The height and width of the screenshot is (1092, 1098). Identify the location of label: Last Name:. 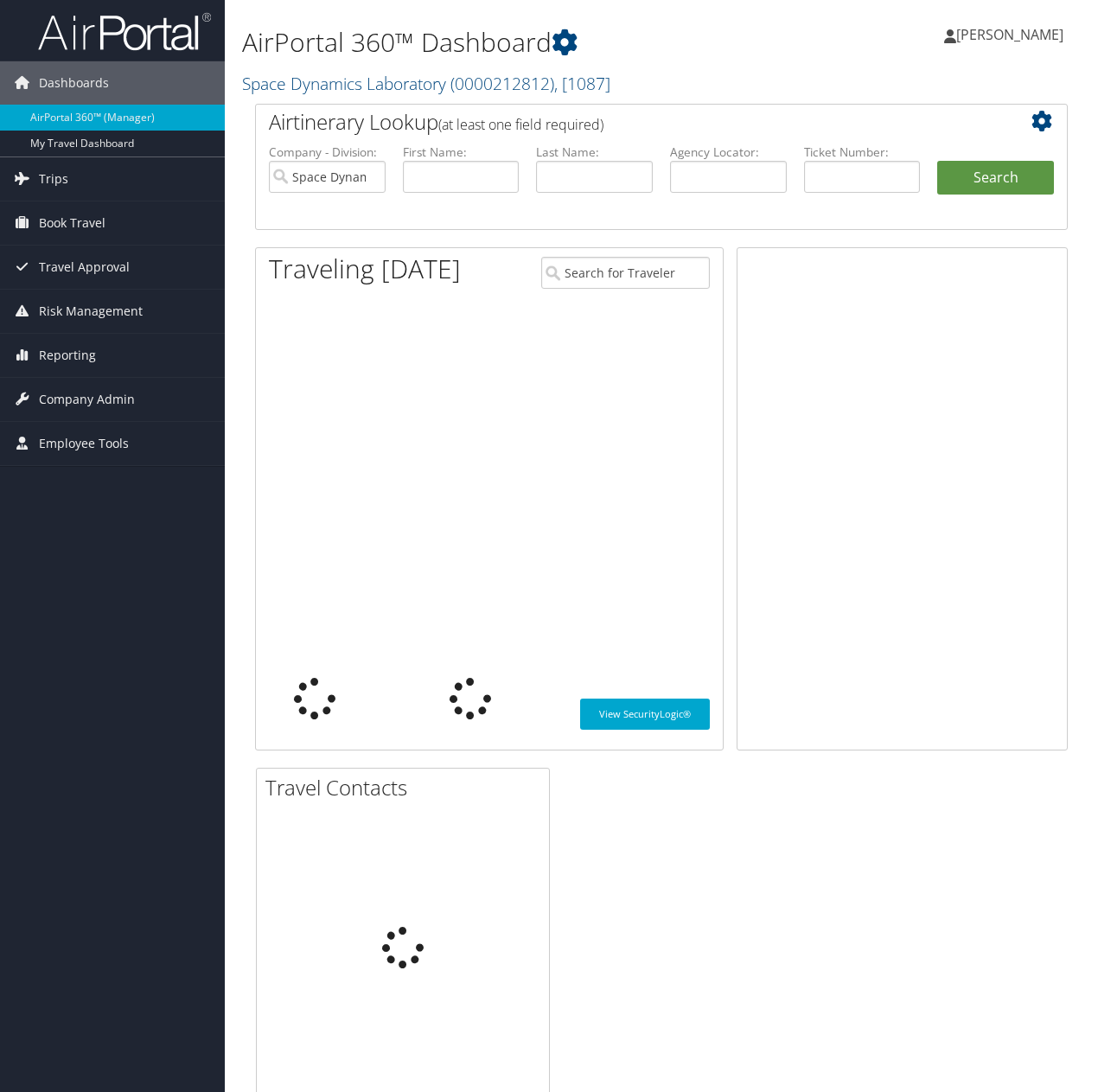
(594, 152).